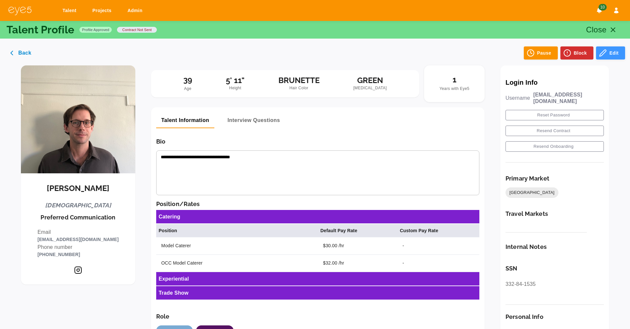 This screenshot has height=329, width=630. I want to click on th: Default Pay Rate, so click(357, 230).